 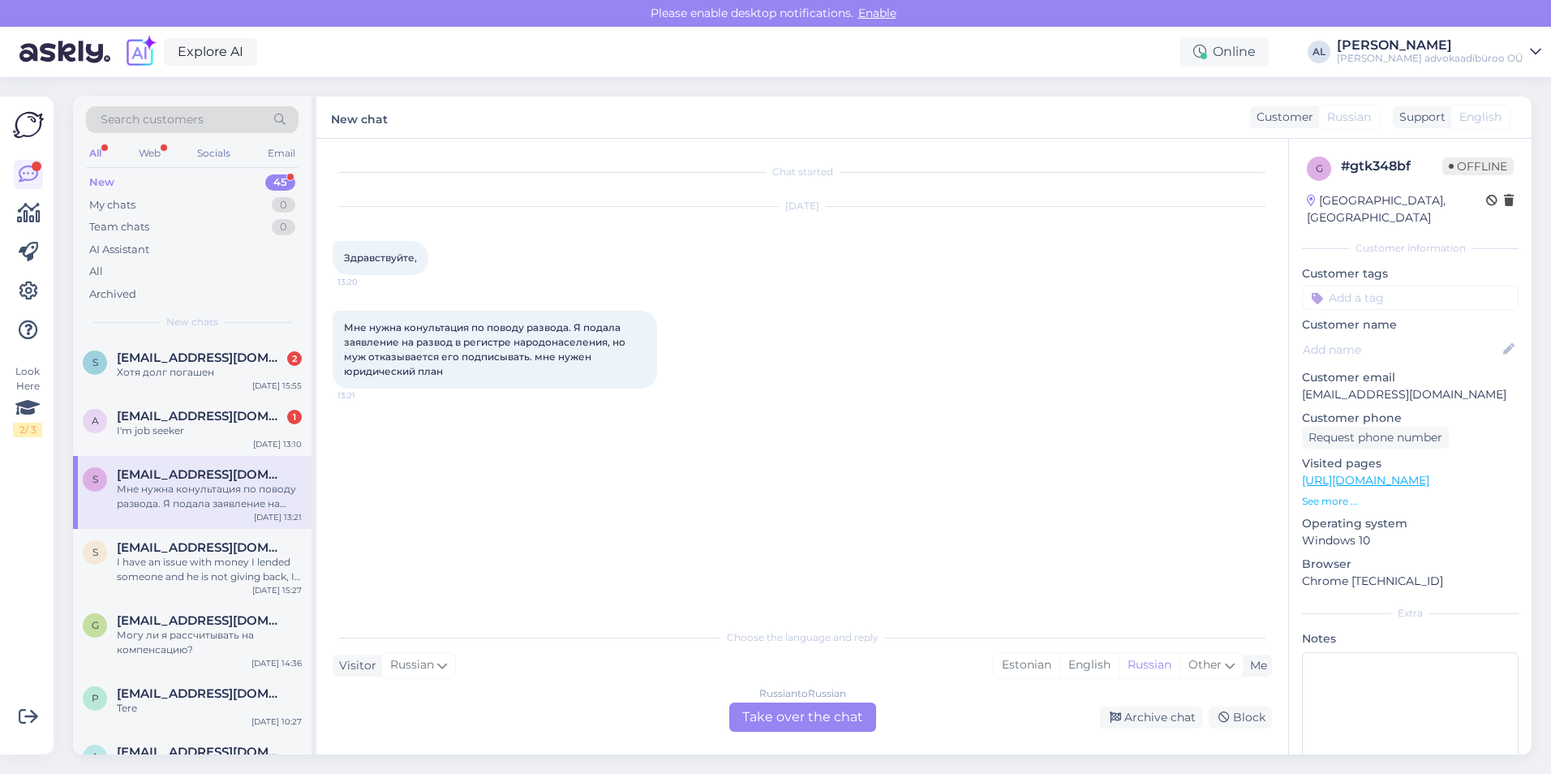 What do you see at coordinates (367, 395) in the screenshot?
I see `span: 13:21` at bounding box center [367, 395].